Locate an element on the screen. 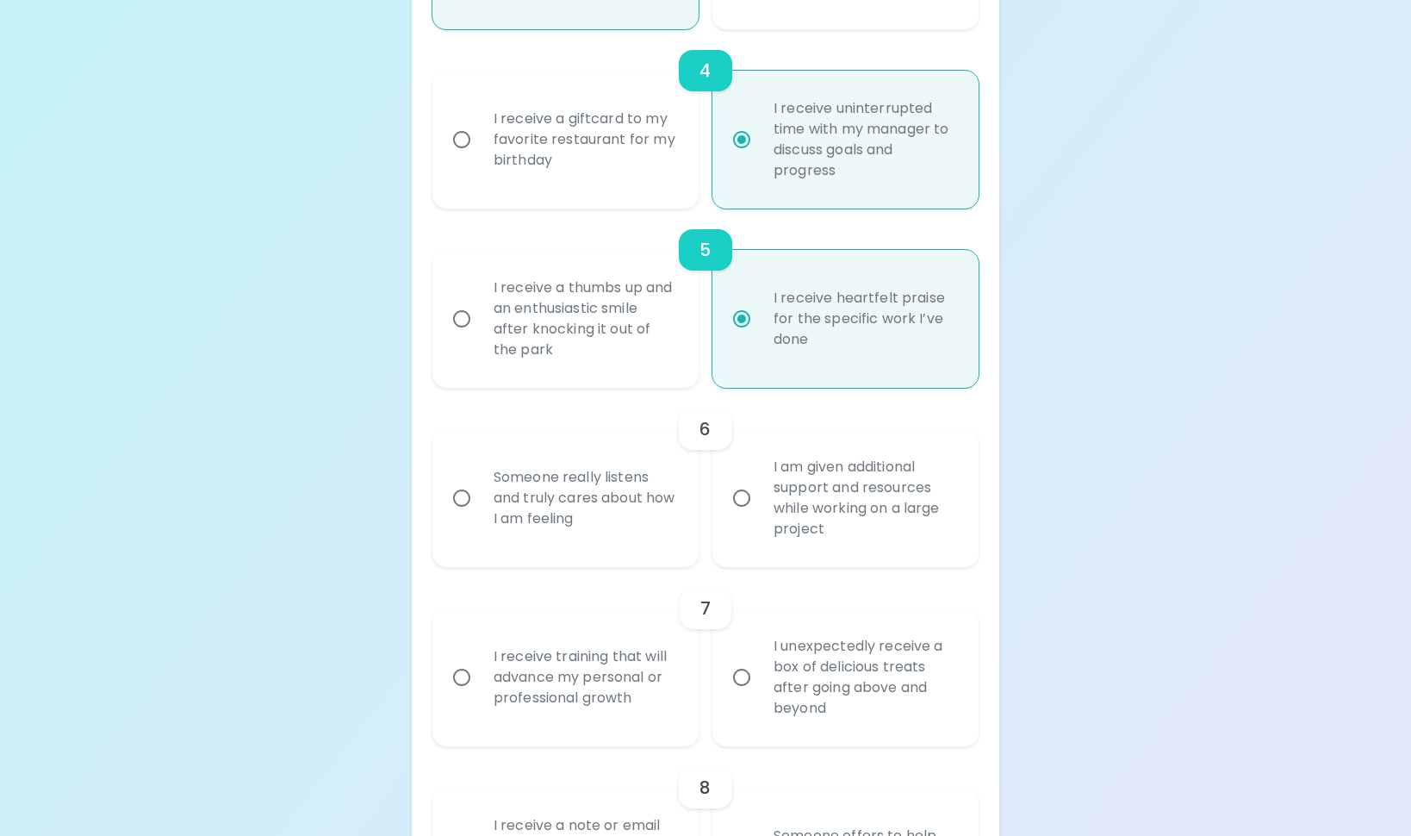 Image resolution: width=1411 pixels, height=836 pixels. h6: 7 is located at coordinates (706, 608).